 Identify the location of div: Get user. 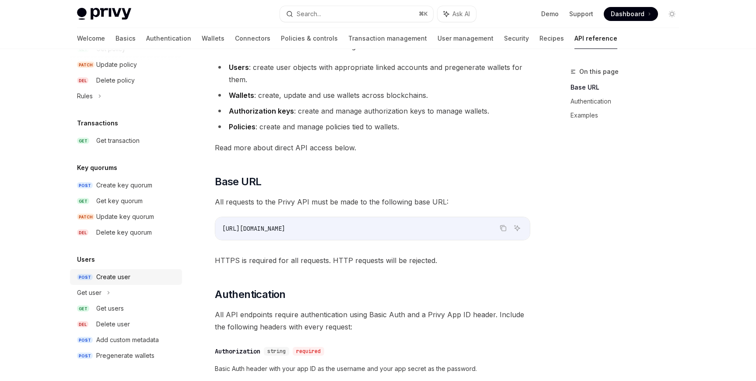
(89, 293).